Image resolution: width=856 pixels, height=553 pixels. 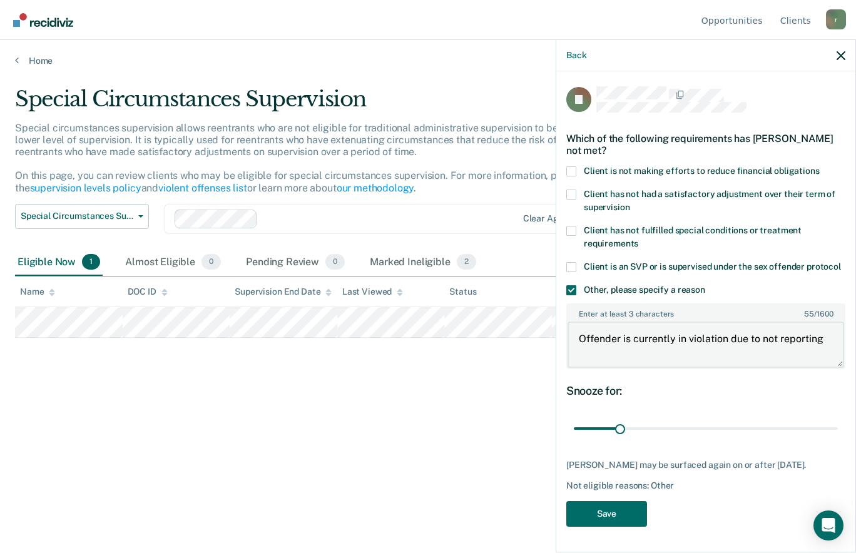 What do you see at coordinates (283, 291) in the screenshot?
I see `div: Supervision End Date` at bounding box center [283, 291].